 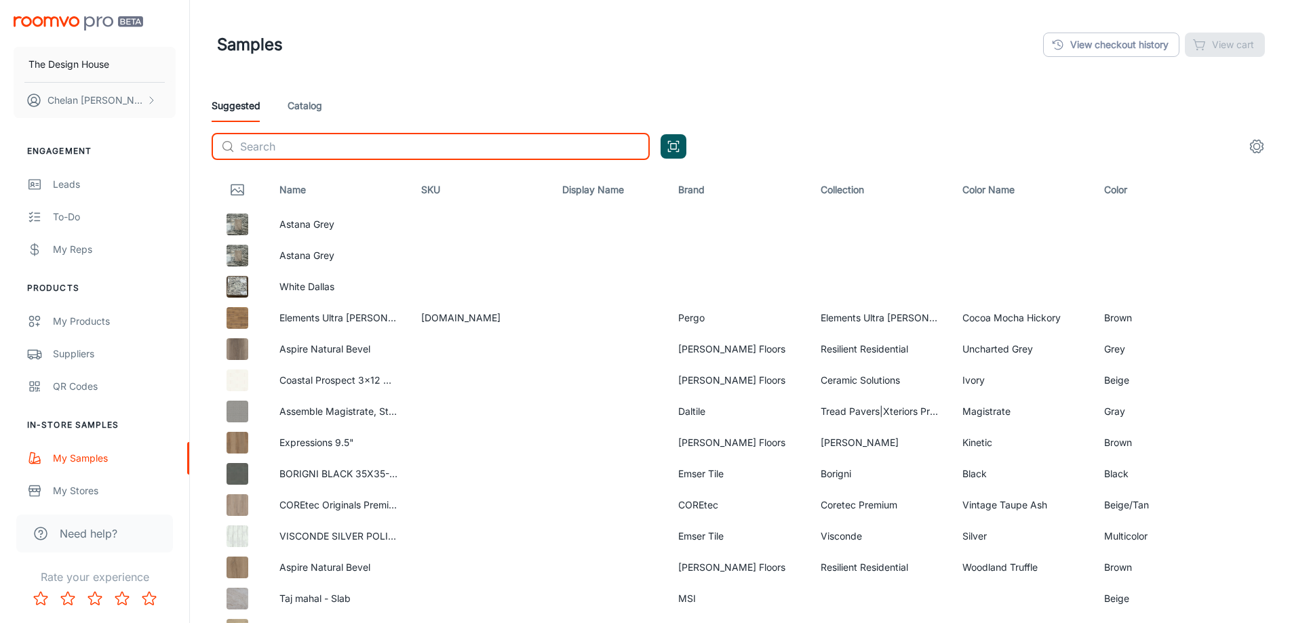 I want to click on button: Rate 5 star, so click(x=149, y=599).